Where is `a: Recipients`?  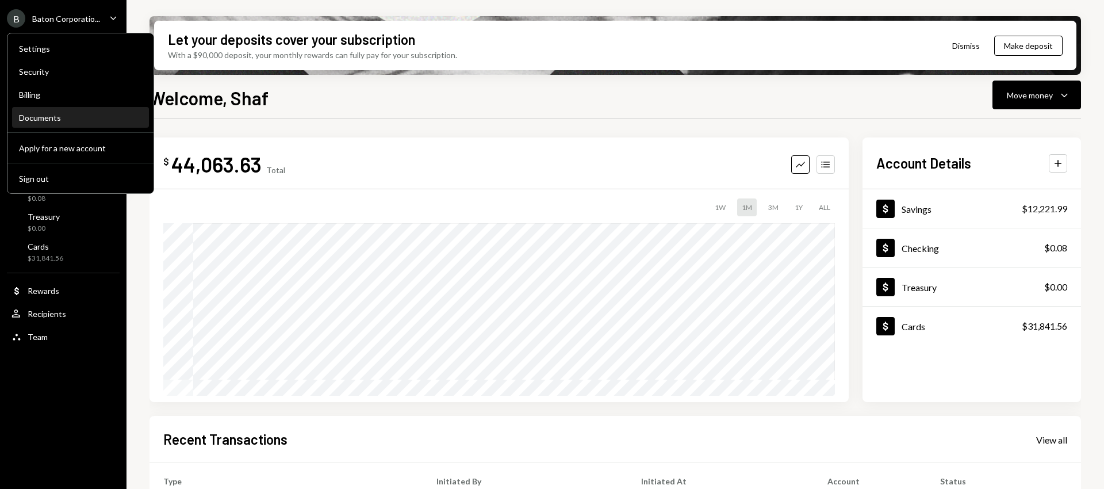
a: Recipients is located at coordinates (63, 313).